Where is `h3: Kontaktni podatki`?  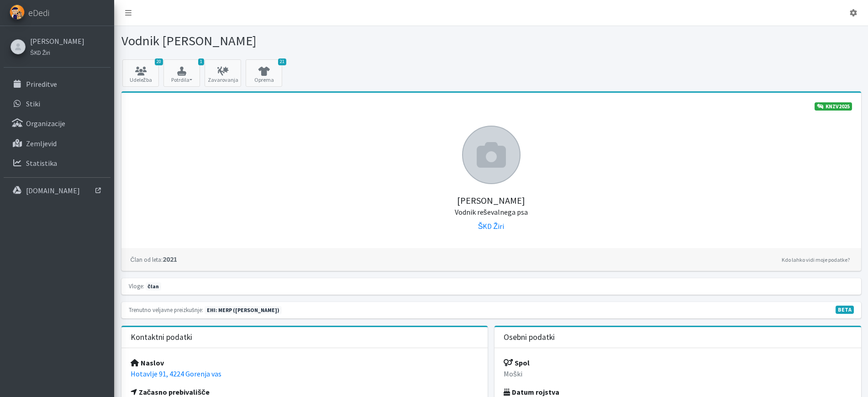 h3: Kontaktni podatki is located at coordinates (161, 337).